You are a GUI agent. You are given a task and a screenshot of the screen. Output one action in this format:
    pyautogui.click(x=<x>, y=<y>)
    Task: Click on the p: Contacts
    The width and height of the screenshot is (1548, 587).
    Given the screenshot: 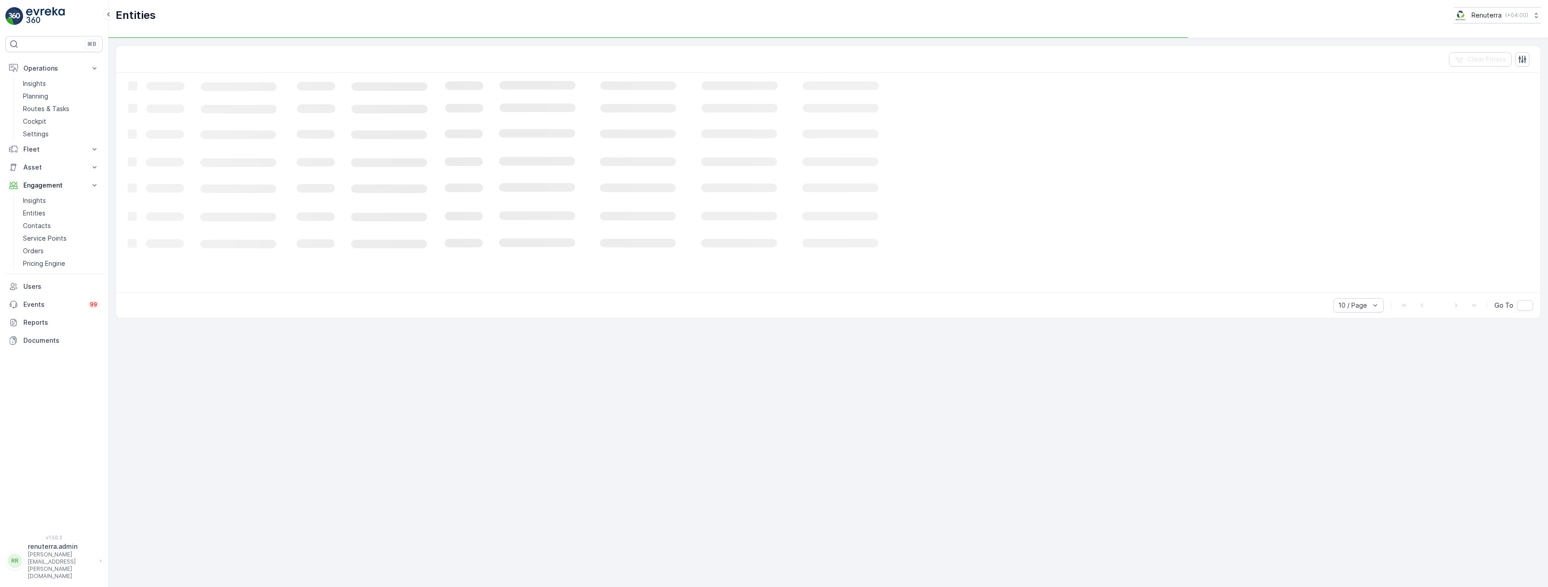 What is the action you would take?
    pyautogui.click(x=37, y=226)
    